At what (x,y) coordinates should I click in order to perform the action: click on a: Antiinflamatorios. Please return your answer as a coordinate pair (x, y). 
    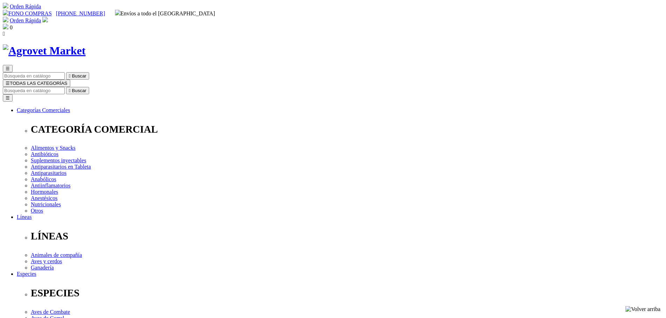
    Looking at the image, I should click on (51, 186).